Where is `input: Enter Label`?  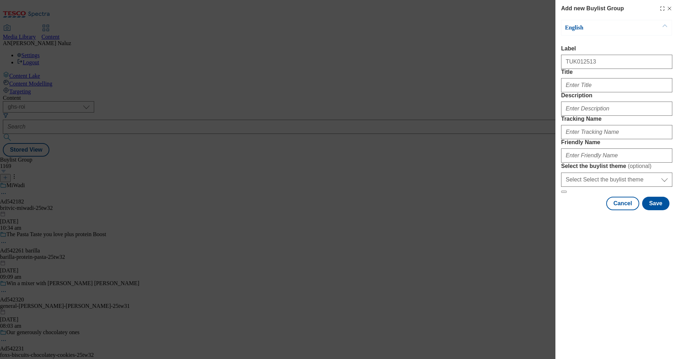
input: Enter Label is located at coordinates (617, 62).